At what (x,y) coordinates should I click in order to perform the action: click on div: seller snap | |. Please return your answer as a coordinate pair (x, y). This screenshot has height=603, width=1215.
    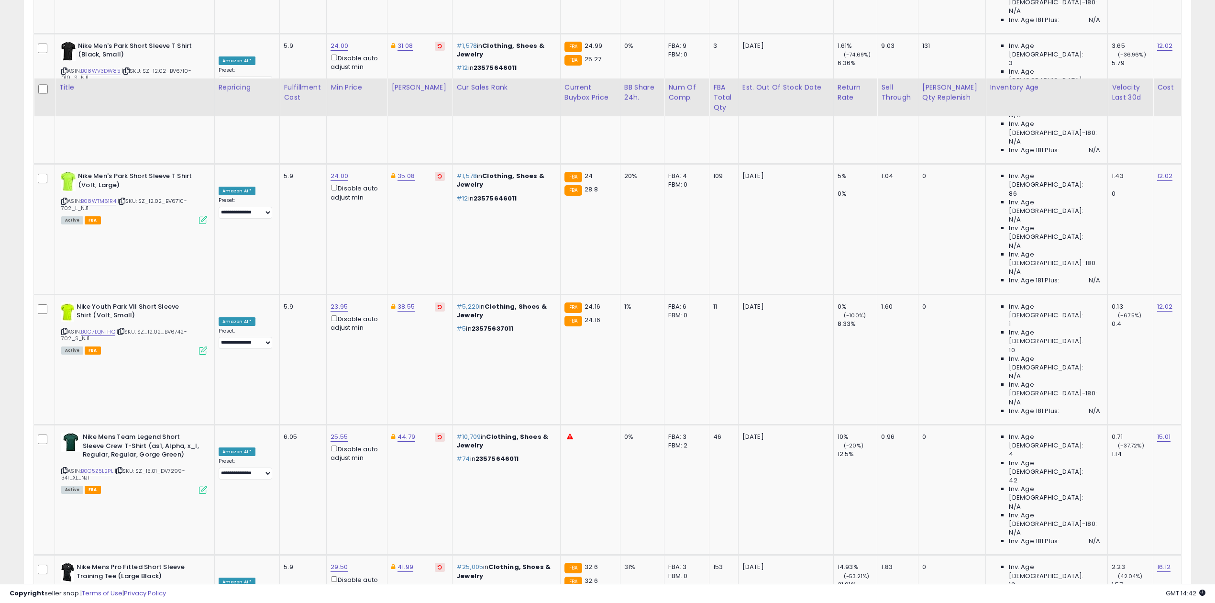
    Looking at the image, I should click on (88, 593).